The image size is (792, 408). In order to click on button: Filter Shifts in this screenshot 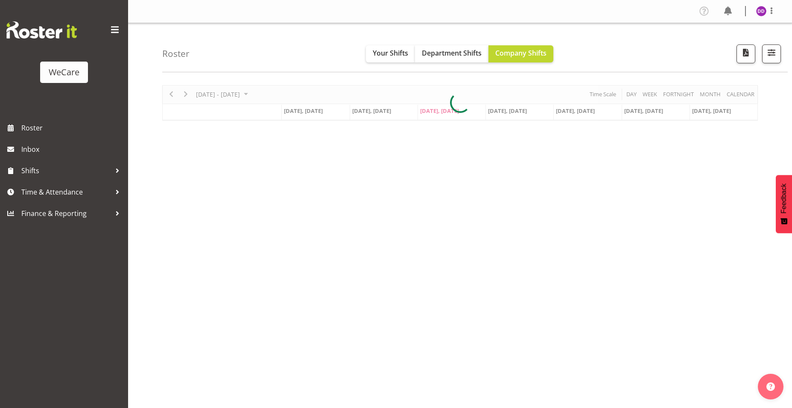, I will do `click(772, 54)`.